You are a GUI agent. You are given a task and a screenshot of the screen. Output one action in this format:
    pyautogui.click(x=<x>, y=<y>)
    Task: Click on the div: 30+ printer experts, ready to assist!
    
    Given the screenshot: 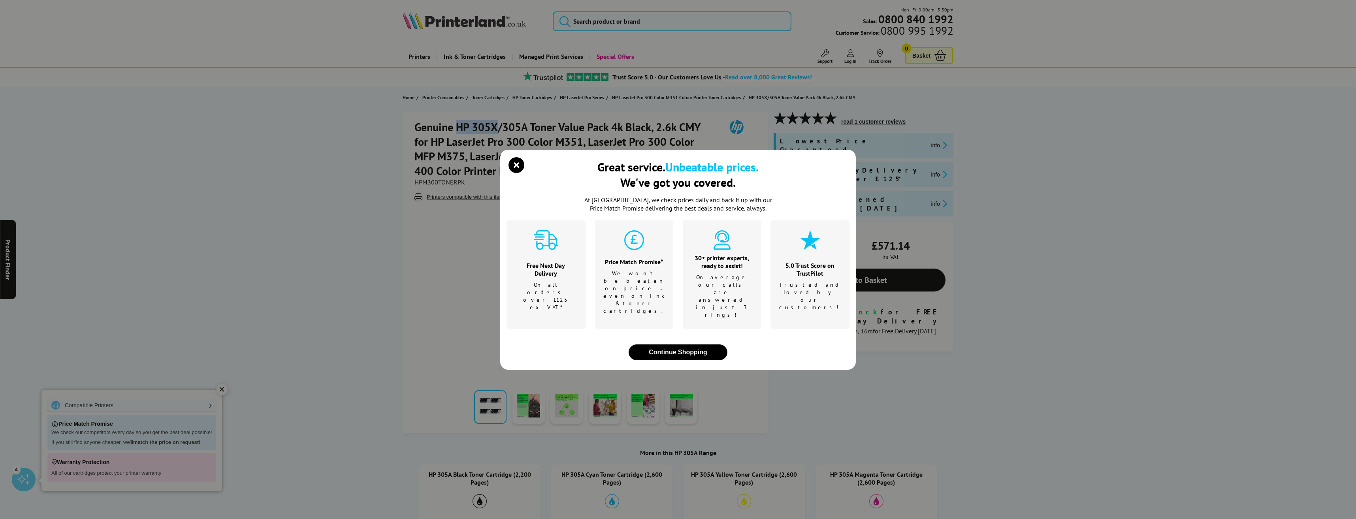 What is the action you would take?
    pyautogui.click(x=722, y=262)
    